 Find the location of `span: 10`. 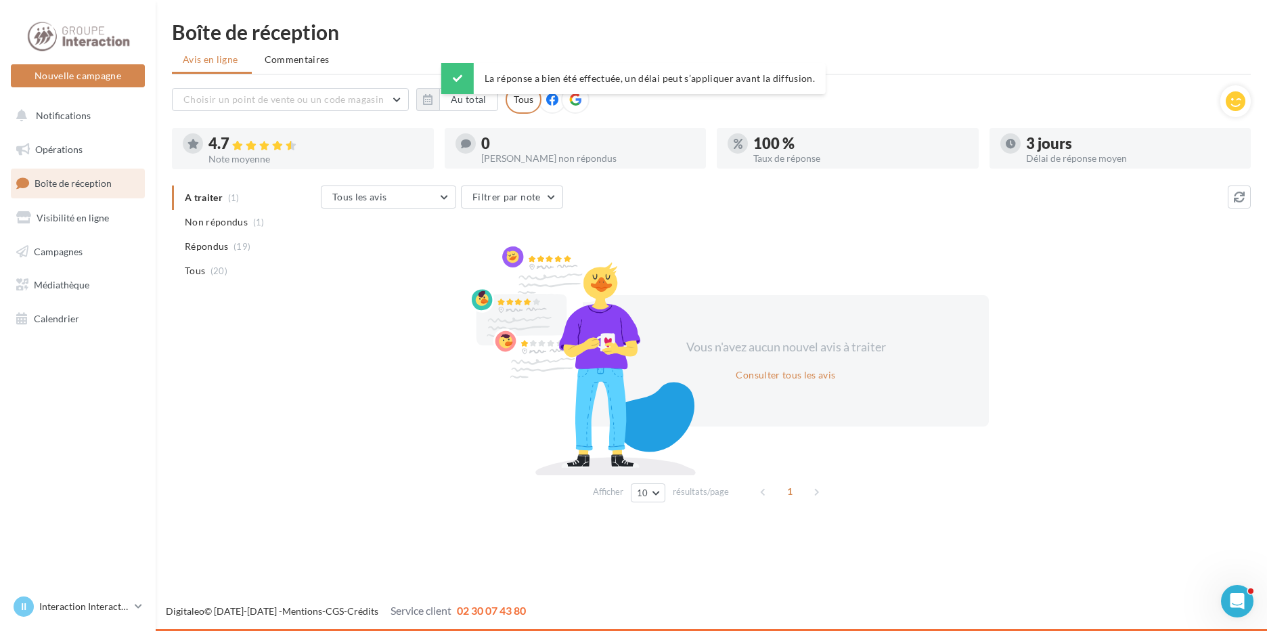

span: 10 is located at coordinates (643, 493).